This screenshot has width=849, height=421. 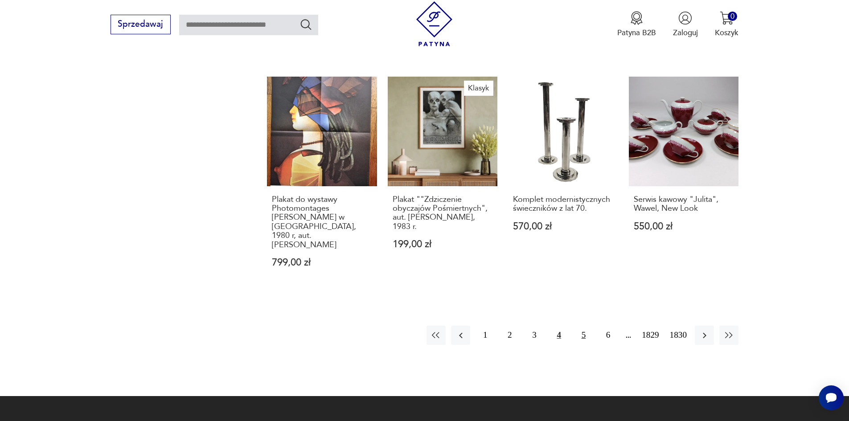 I want to click on button: 1, so click(x=485, y=335).